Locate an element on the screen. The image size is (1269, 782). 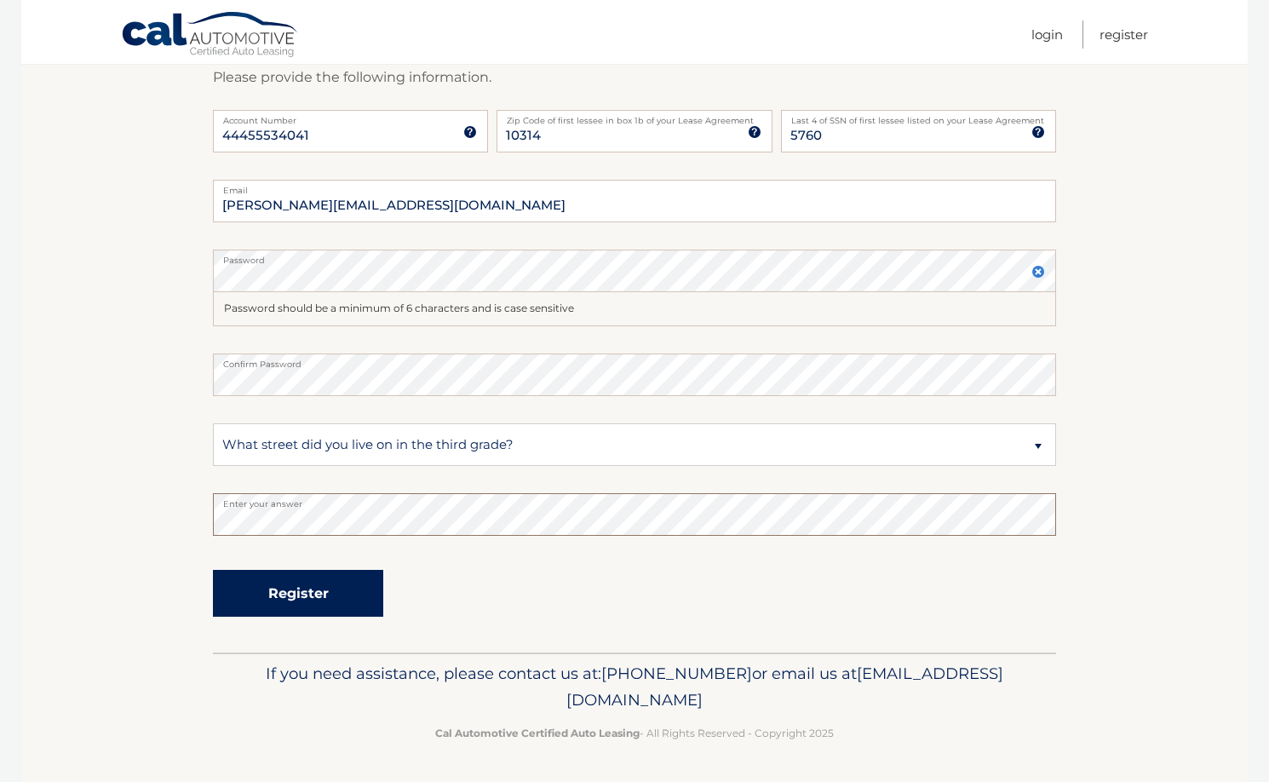
input: Zip Code is located at coordinates (634, 131).